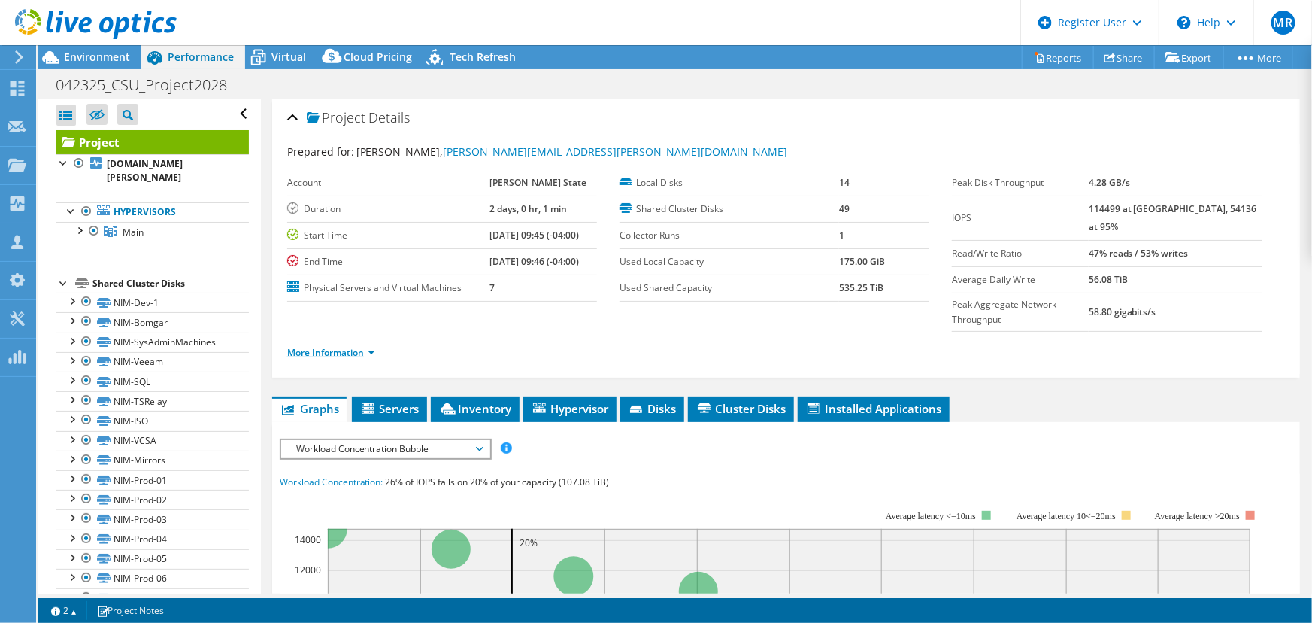  Describe the element at coordinates (153, 519) in the screenshot. I see `a: NIM-Prod-03` at that location.